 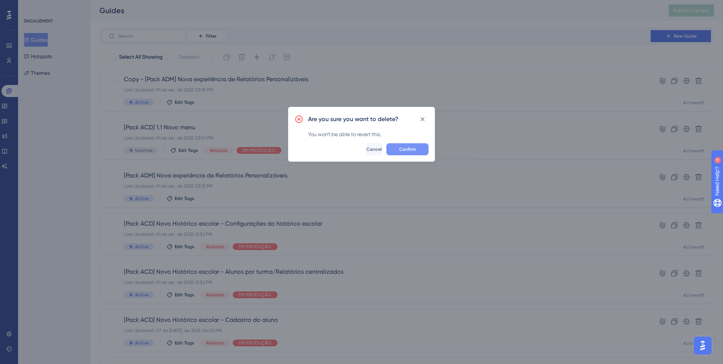 I want to click on button: Open AI Assistant Launcher, so click(x=11, y=11).